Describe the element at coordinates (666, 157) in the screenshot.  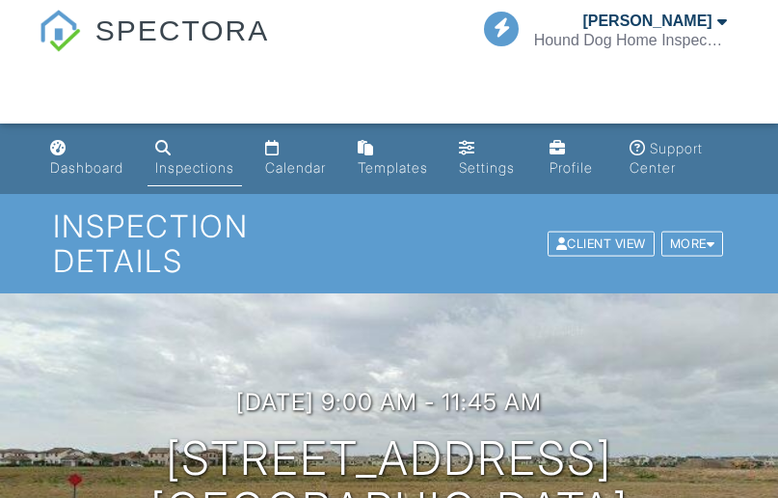
I see `div: Support Center` at that location.